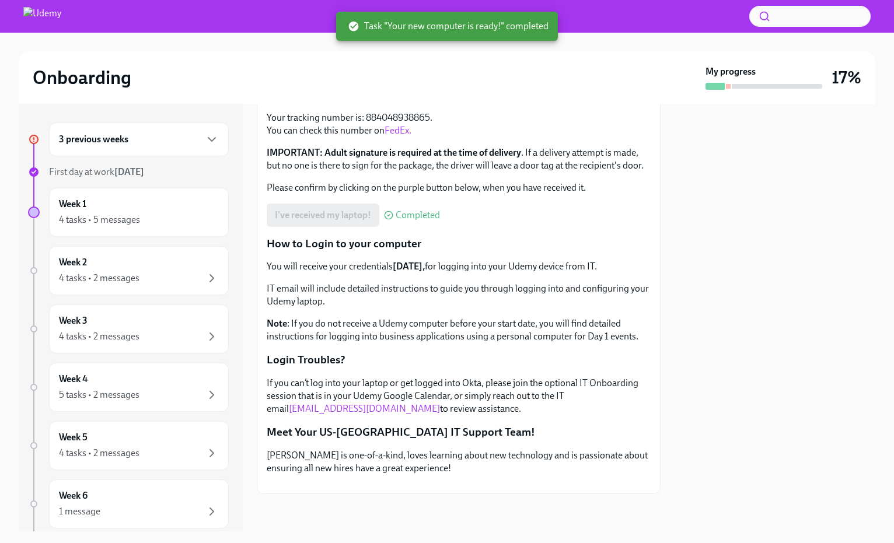  What do you see at coordinates (459, 330) in the screenshot?
I see `p: : If you do not receive a Udemy computer before your start date, you will find detailed instructi...` at bounding box center [459, 330].